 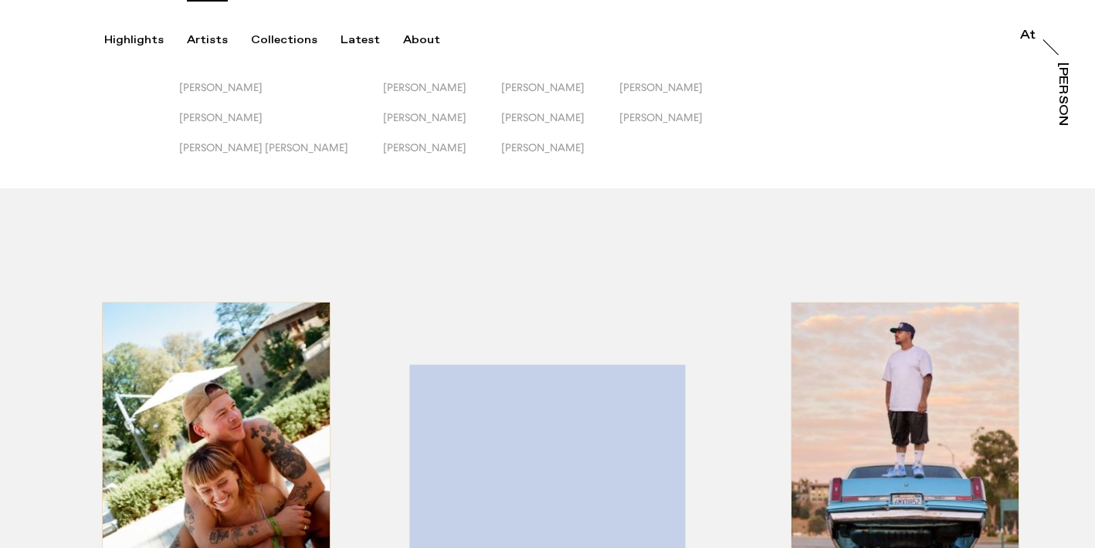 I want to click on div: Latest, so click(x=360, y=40).